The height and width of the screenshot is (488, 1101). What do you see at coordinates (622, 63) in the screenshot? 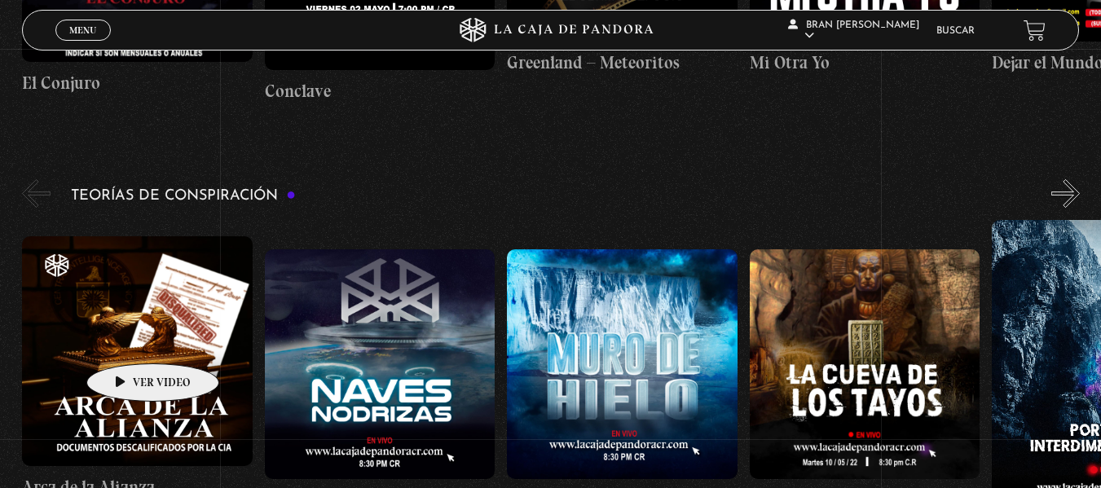
I see `h4: Greenland – Meteoritos` at bounding box center [622, 63].